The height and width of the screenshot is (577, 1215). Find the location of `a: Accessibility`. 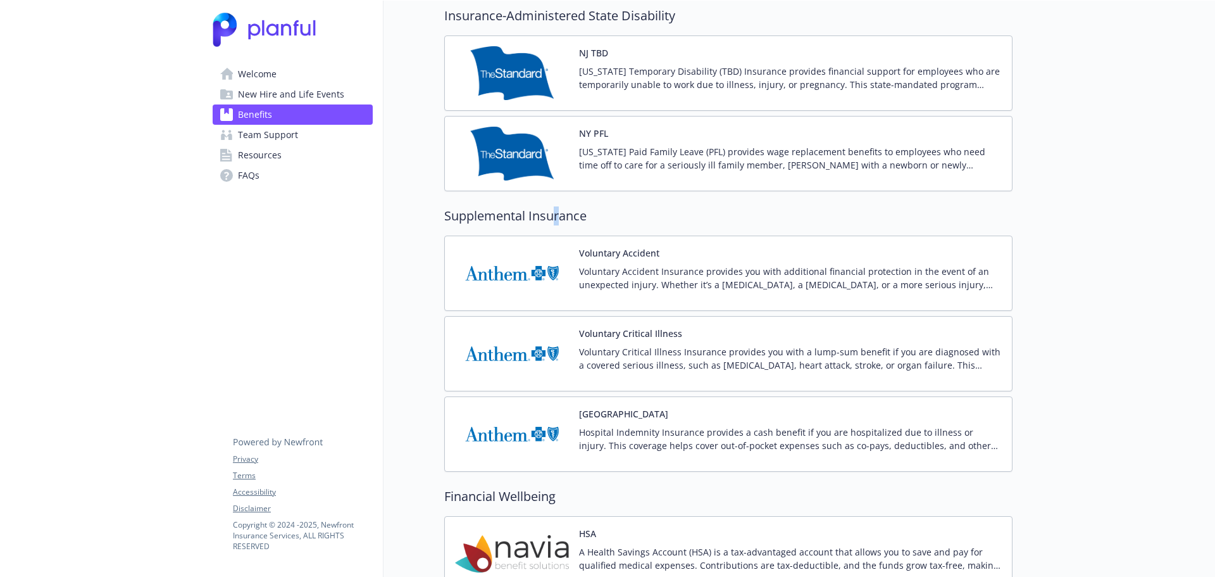

a: Accessibility is located at coordinates (303, 492).